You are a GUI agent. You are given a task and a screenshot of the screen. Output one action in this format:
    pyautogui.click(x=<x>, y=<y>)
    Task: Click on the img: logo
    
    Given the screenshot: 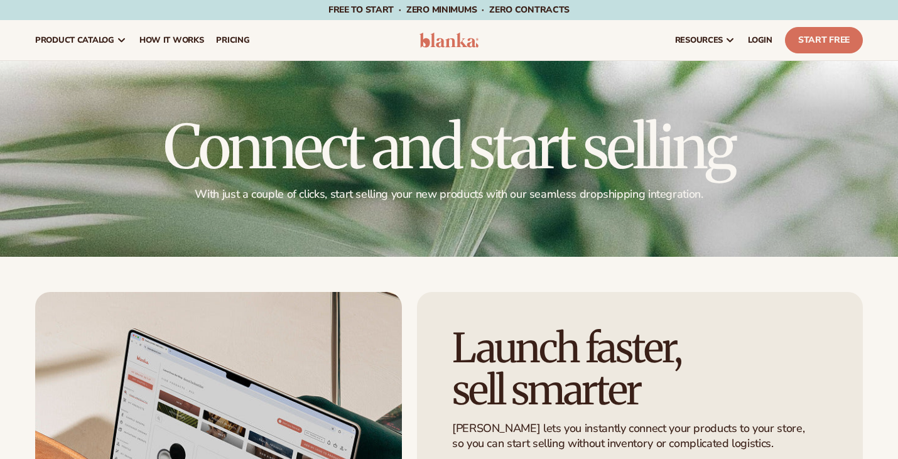 What is the action you would take?
    pyautogui.click(x=449, y=40)
    